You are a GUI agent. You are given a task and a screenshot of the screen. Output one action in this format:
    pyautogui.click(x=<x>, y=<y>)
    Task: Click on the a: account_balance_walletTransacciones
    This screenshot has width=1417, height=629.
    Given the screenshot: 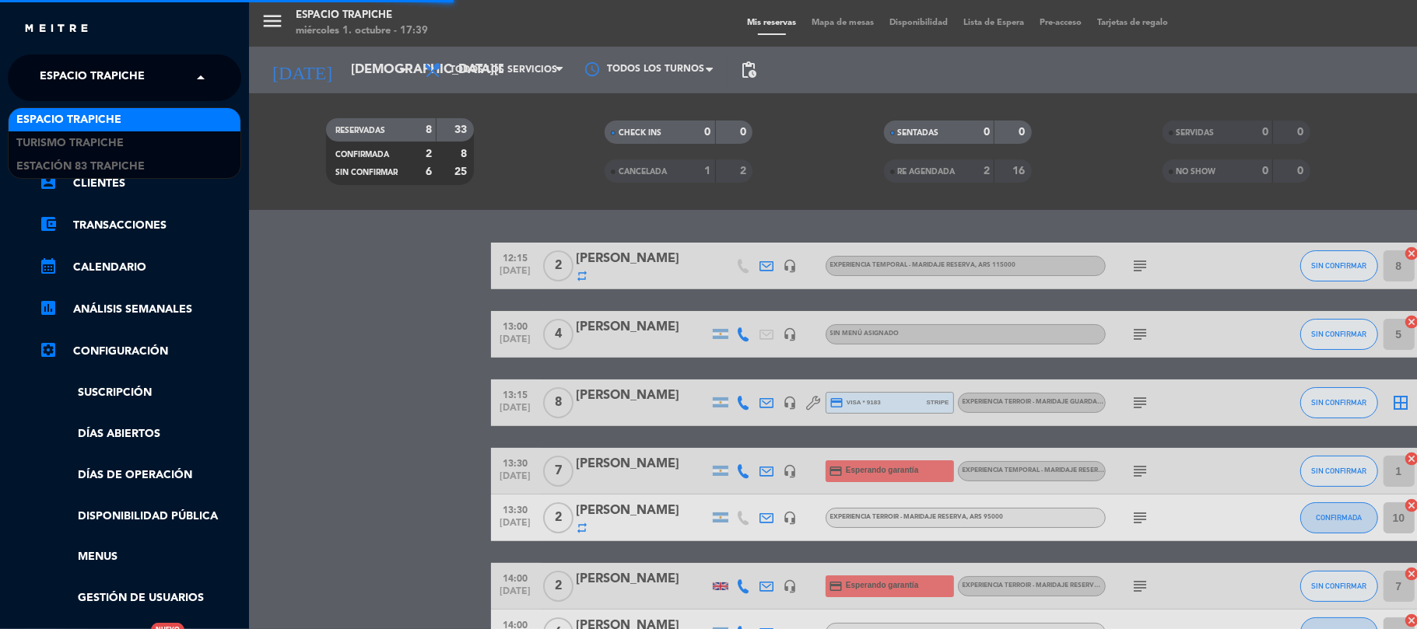 What is the action you would take?
    pyautogui.click(x=140, y=226)
    